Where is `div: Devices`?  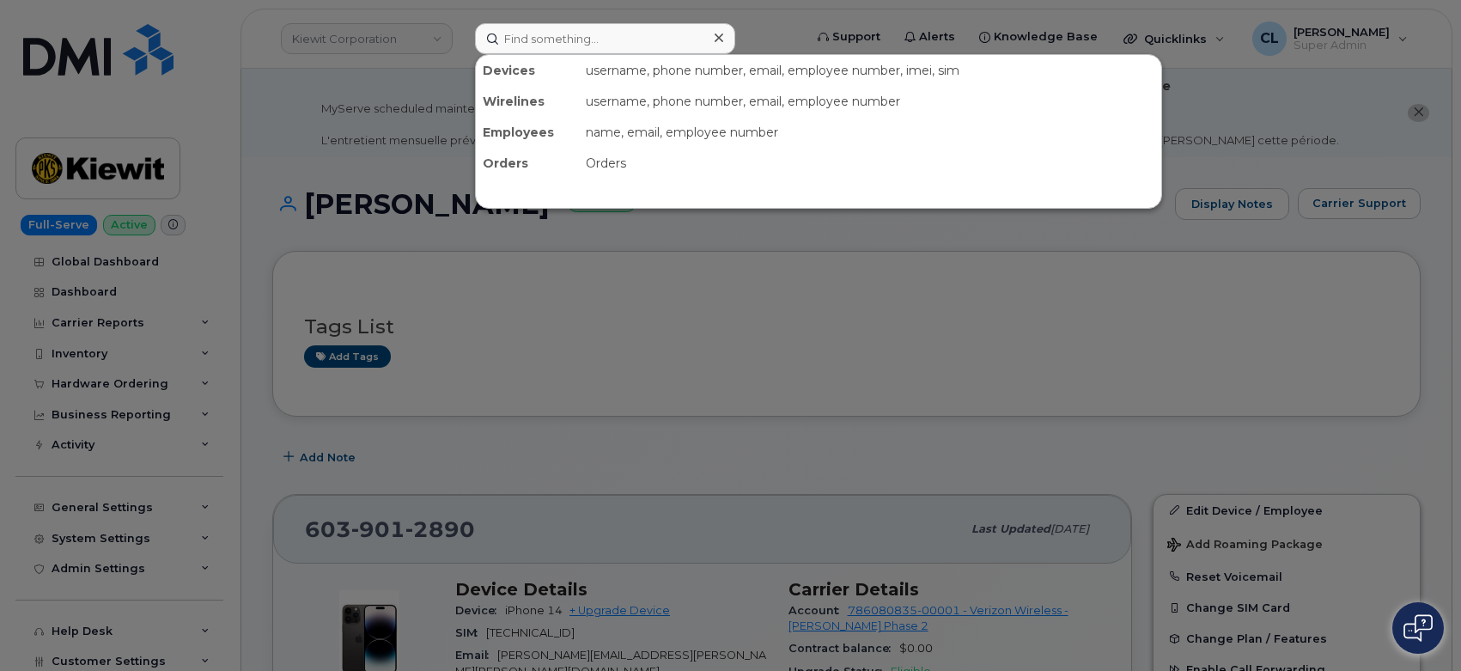
div: Devices is located at coordinates (527, 70).